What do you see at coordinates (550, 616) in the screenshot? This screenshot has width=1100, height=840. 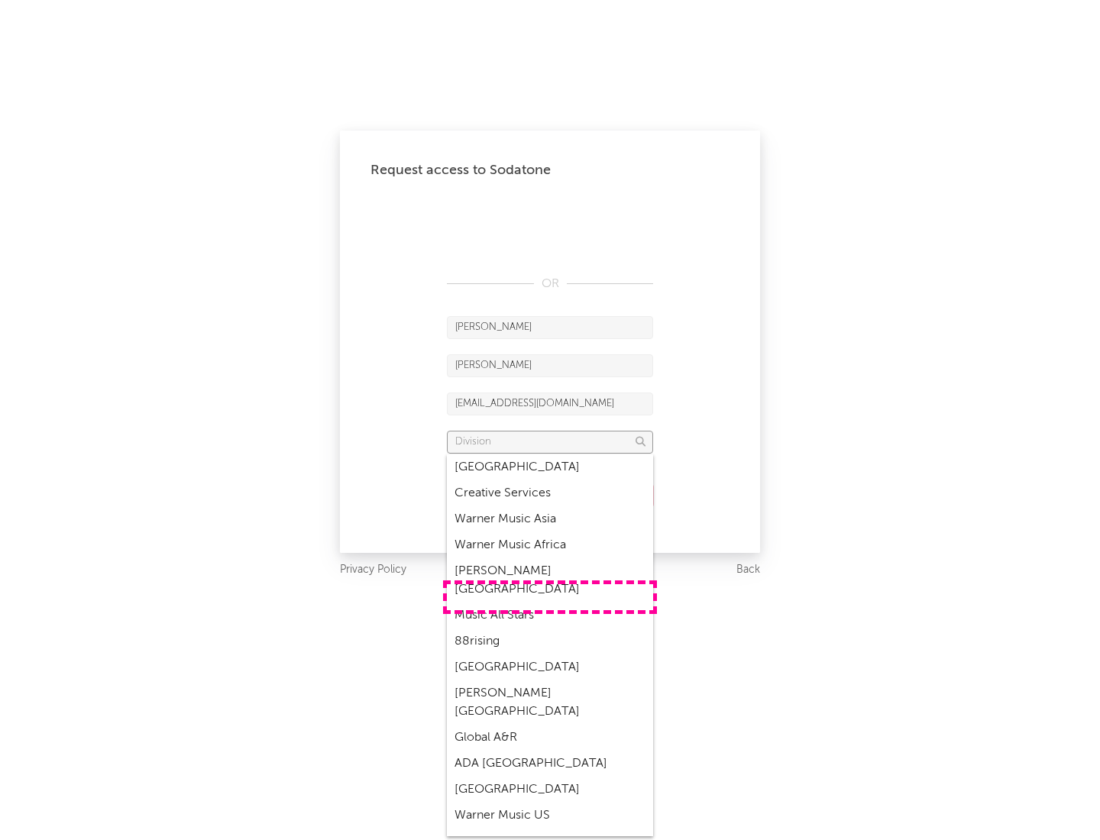 I see `div: Music All Stars` at bounding box center [550, 616].